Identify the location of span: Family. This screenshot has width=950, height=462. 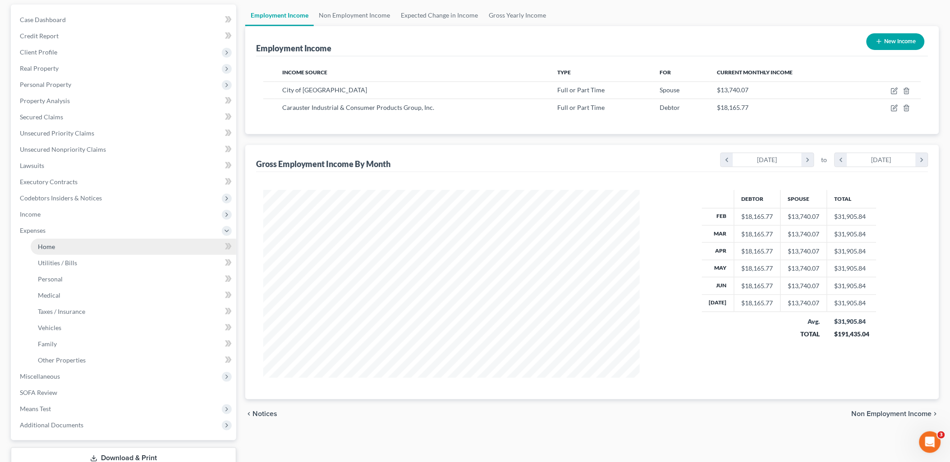
(47, 344).